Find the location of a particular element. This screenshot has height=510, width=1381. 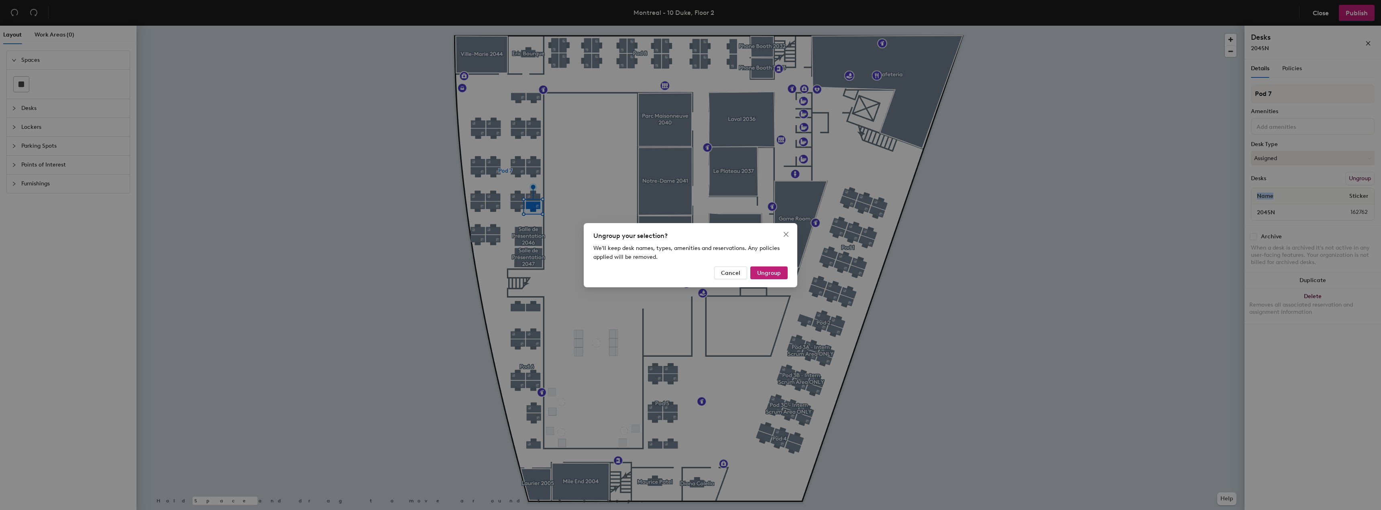

span: Cancel is located at coordinates (731, 273).